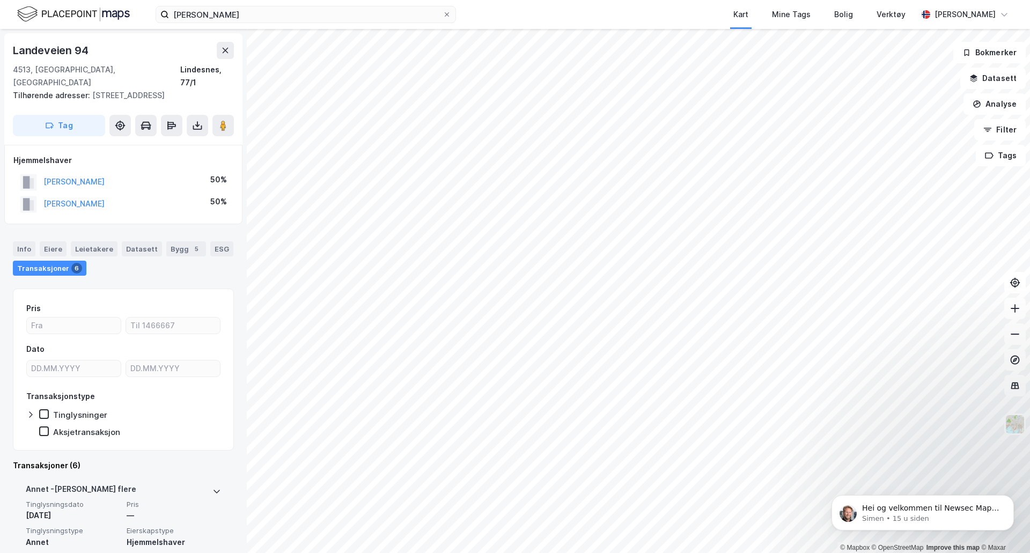 This screenshot has height=553, width=1030. What do you see at coordinates (53, 95) in the screenshot?
I see `span: Tilhørende adresser:` at bounding box center [53, 95].